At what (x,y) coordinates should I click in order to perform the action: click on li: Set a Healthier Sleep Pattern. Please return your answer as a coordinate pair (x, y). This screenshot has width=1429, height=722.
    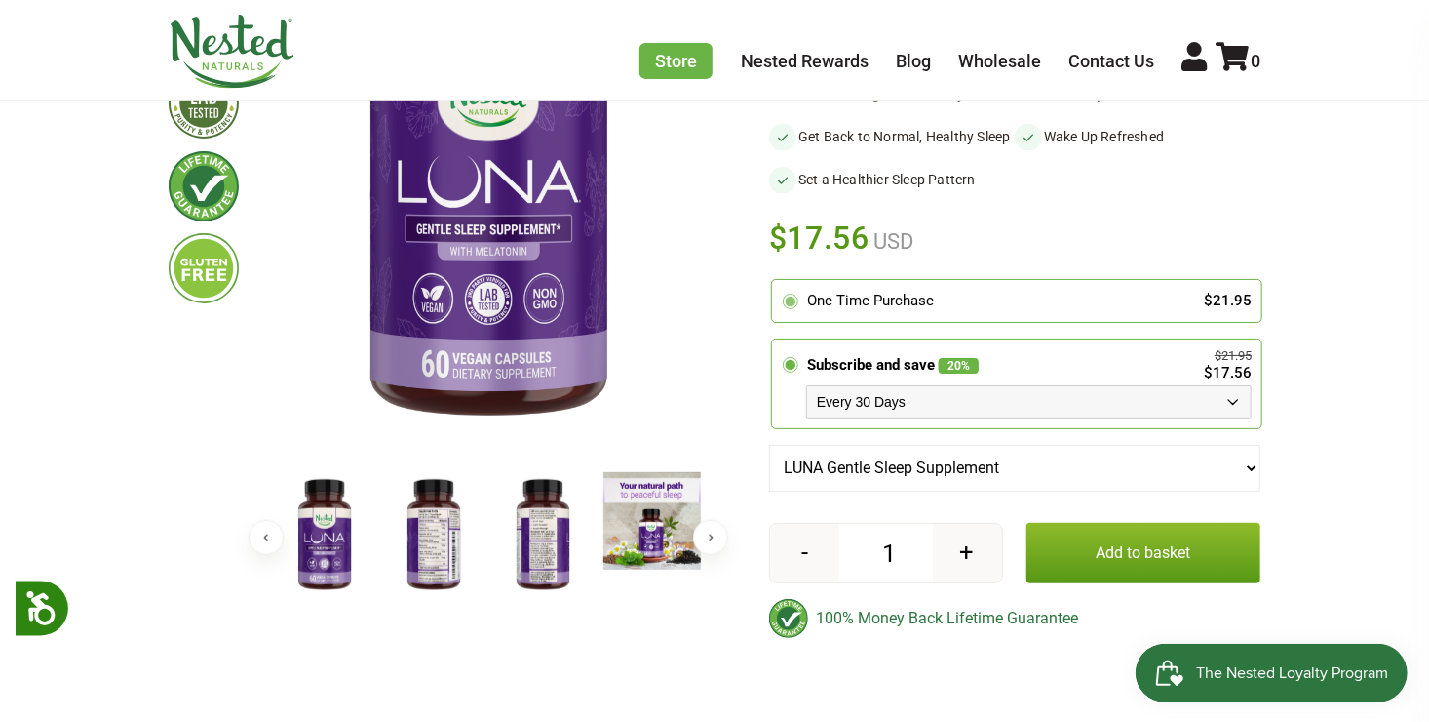
    Looking at the image, I should click on (892, 179).